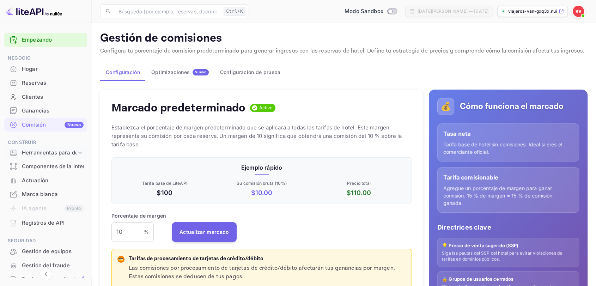 The height and width of the screenshot is (286, 596). What do you see at coordinates (46, 180) in the screenshot?
I see `a: Actuación` at bounding box center [46, 180].